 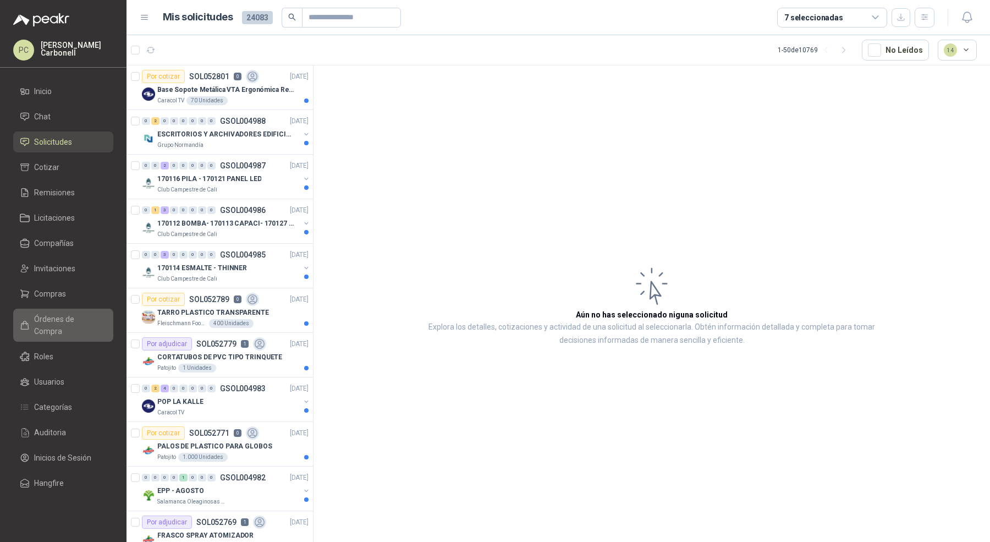 I want to click on div: 70 Unidades, so click(x=207, y=101).